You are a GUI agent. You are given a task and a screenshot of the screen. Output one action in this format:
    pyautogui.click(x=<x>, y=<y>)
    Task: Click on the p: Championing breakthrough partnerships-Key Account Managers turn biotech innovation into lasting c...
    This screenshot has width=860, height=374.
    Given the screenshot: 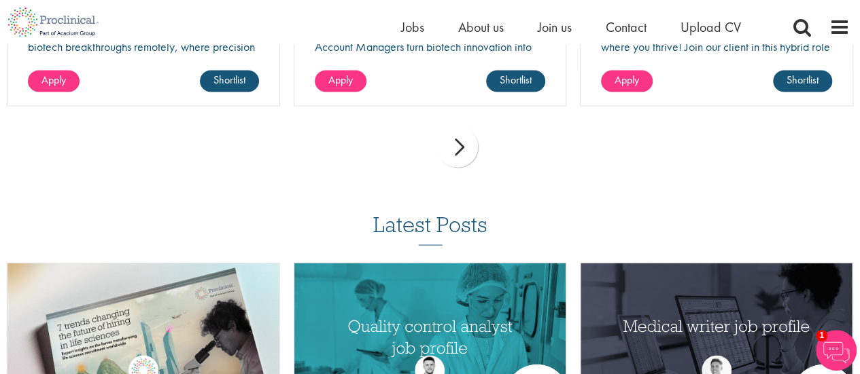 What is the action you would take?
    pyautogui.click(x=430, y=46)
    